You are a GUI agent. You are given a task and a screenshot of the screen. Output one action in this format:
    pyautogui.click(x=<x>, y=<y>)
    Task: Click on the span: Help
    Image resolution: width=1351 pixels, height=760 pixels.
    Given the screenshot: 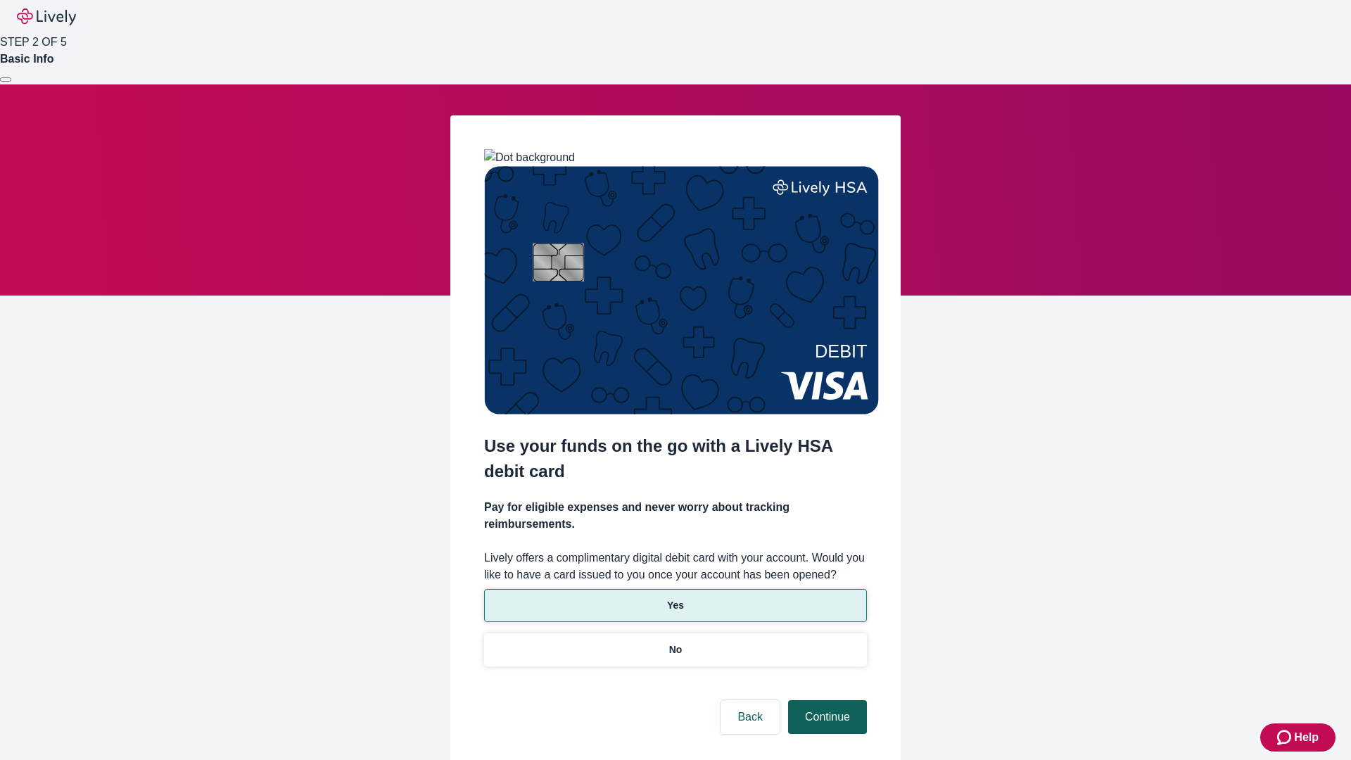 What is the action you would take?
    pyautogui.click(x=1306, y=738)
    